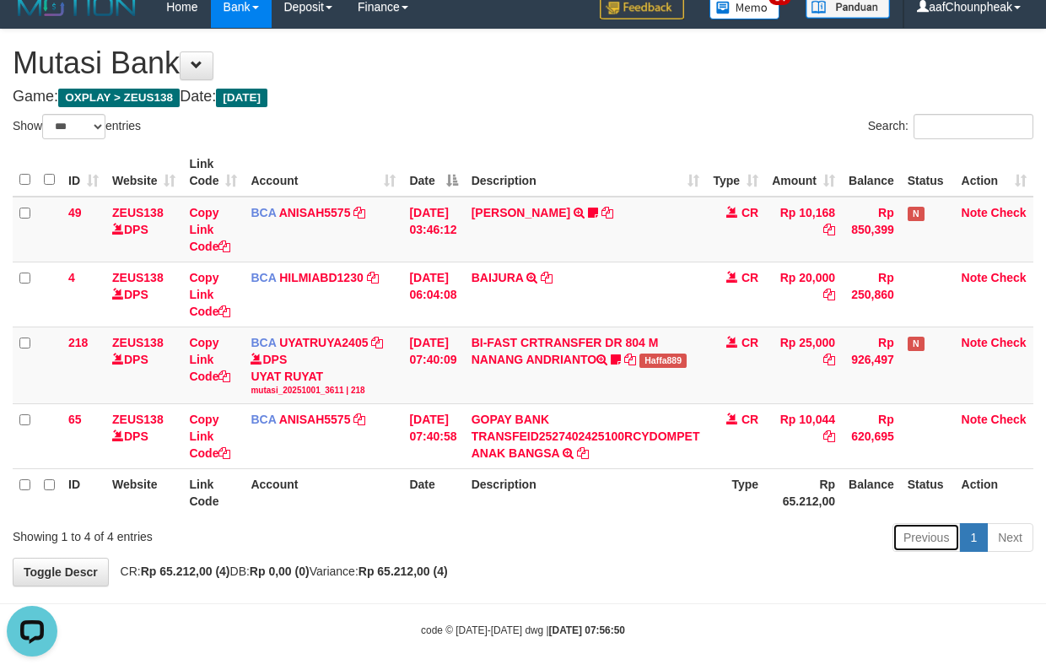 The width and height of the screenshot is (1046, 670). What do you see at coordinates (323, 493) in the screenshot?
I see `th: Account` at bounding box center [323, 493].